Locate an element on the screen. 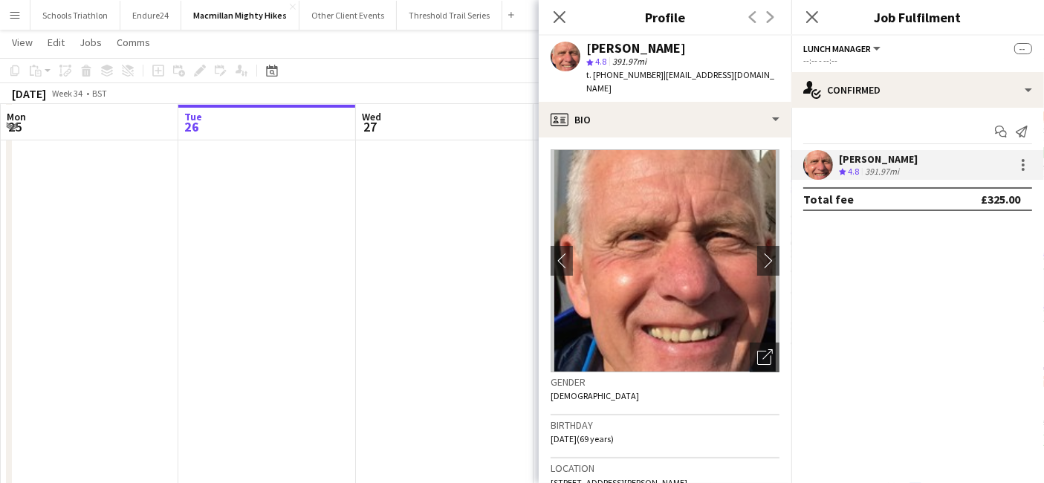 This screenshot has width=1044, height=483. button: Endure24 is located at coordinates (151, 15).